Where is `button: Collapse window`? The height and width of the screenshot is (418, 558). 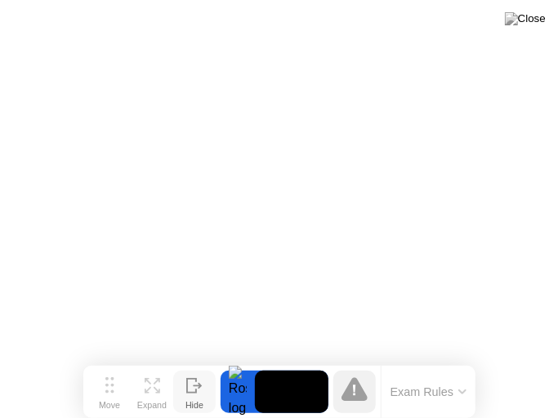 button: Collapse window is located at coordinates (486, 22).